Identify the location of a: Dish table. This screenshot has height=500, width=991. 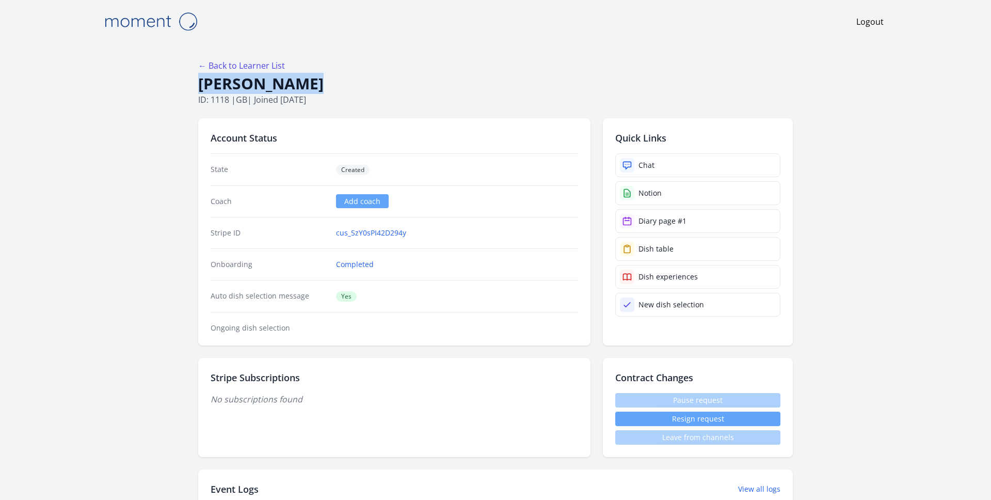
(698, 249).